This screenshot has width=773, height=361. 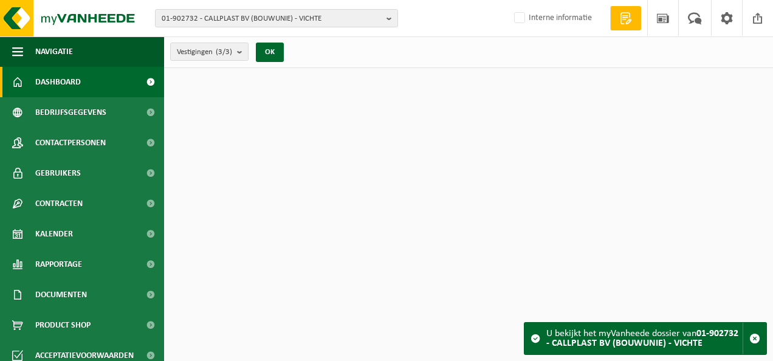 I want to click on span: Contracten, so click(x=59, y=204).